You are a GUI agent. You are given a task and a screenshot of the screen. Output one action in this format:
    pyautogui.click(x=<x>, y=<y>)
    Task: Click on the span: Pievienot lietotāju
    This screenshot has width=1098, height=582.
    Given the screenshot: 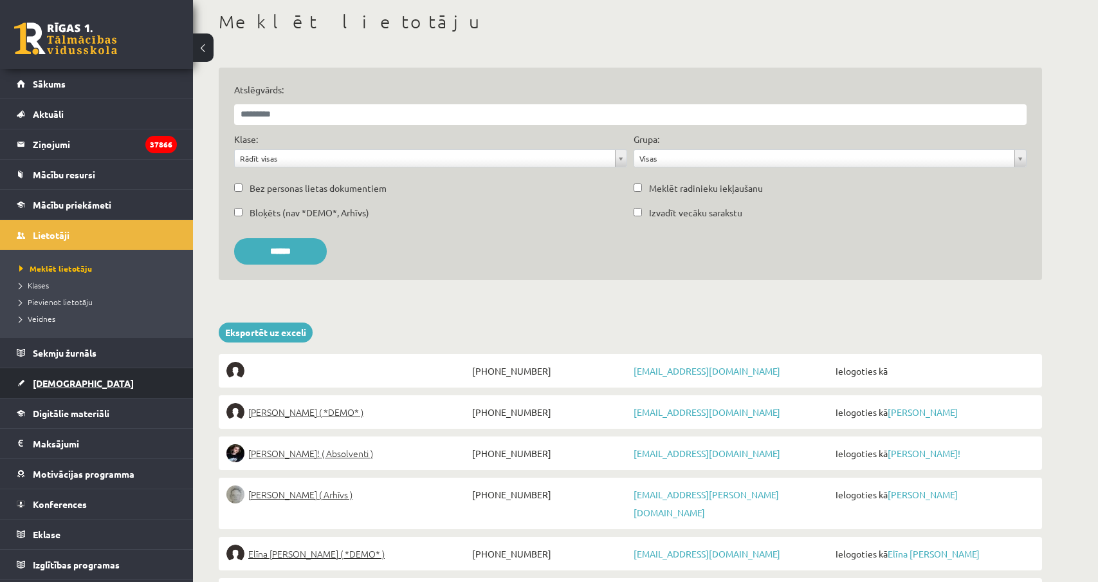 What is the action you would take?
    pyautogui.click(x=56, y=302)
    